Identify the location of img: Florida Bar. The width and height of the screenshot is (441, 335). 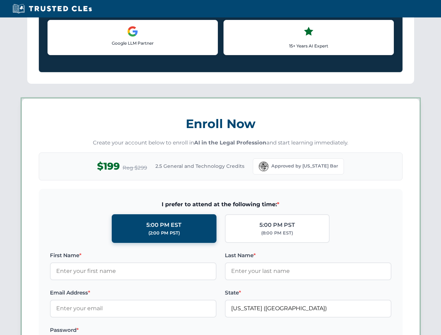
(264, 167).